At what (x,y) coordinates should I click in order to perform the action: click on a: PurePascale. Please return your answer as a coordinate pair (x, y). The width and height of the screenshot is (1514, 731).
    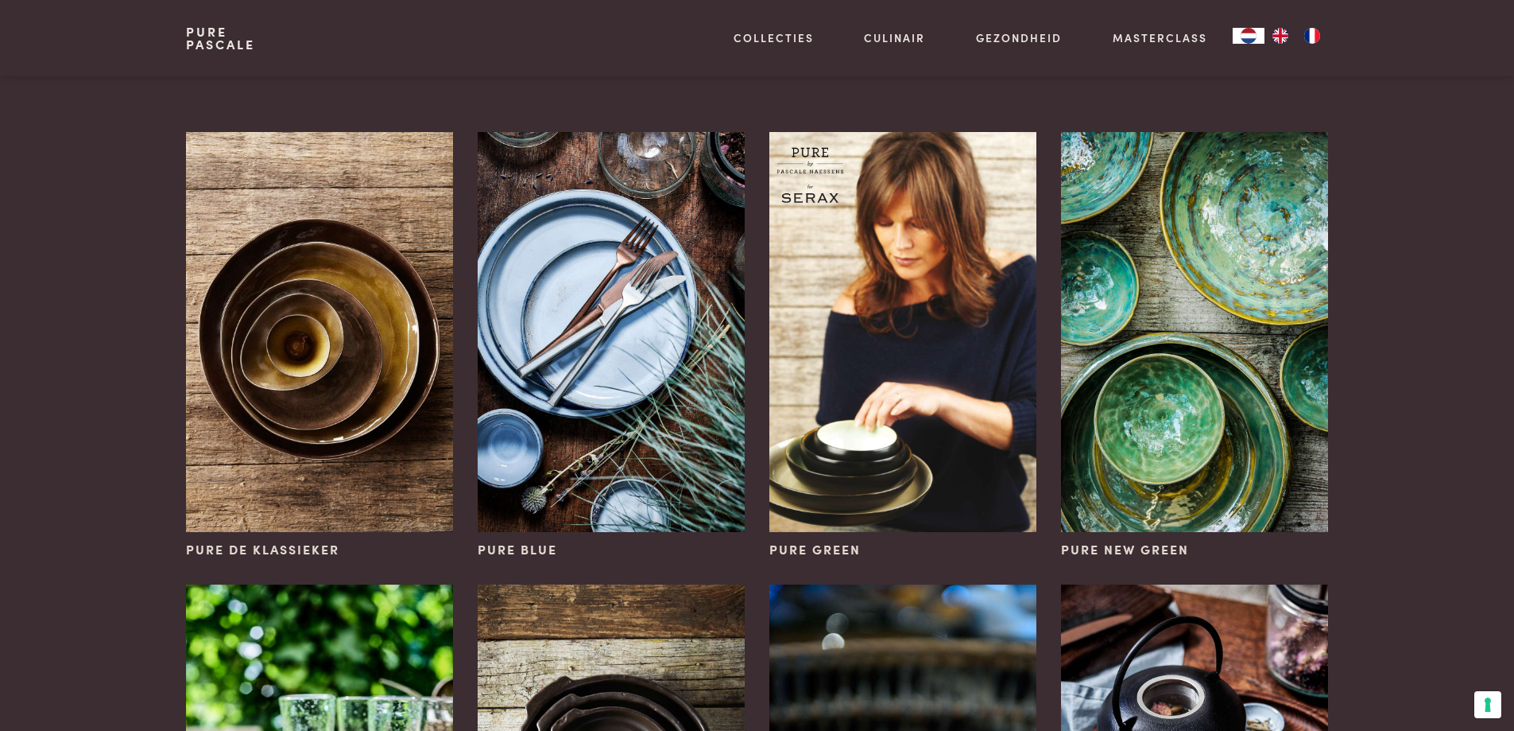
    Looking at the image, I should click on (220, 38).